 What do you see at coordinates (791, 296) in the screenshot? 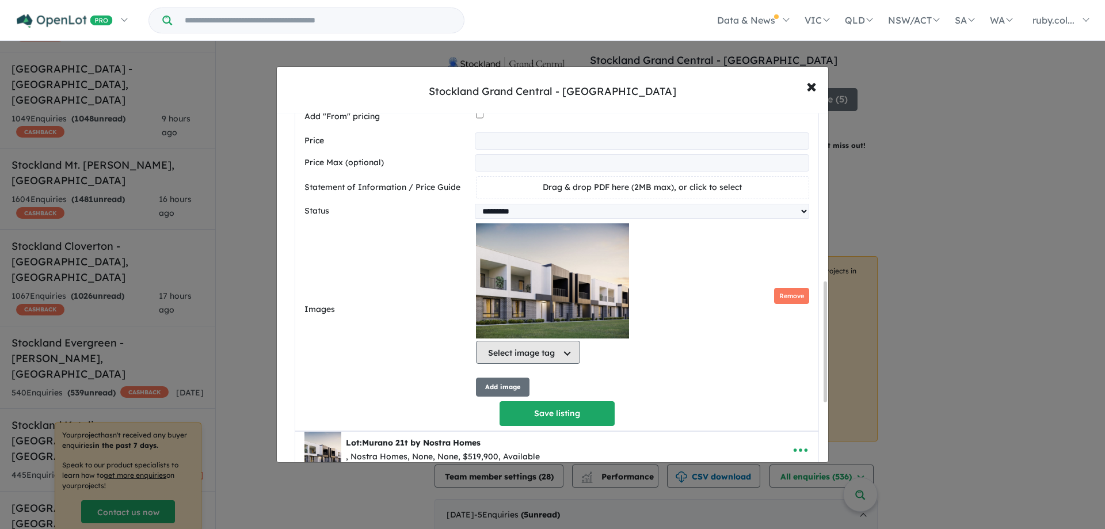
I see `button: Remove` at bounding box center [791, 296].